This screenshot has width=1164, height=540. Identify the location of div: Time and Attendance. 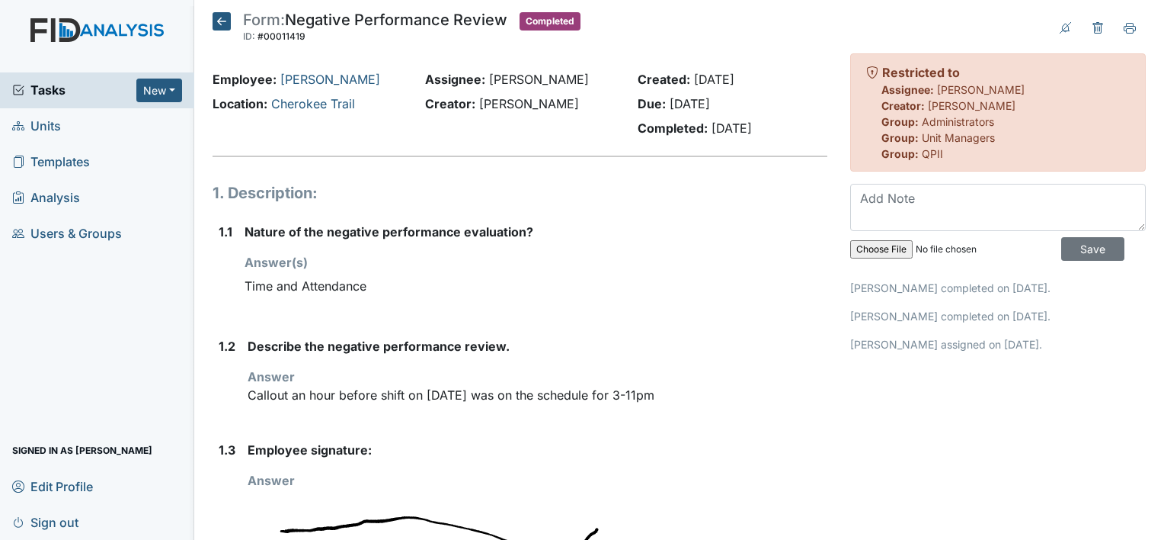
(536, 286).